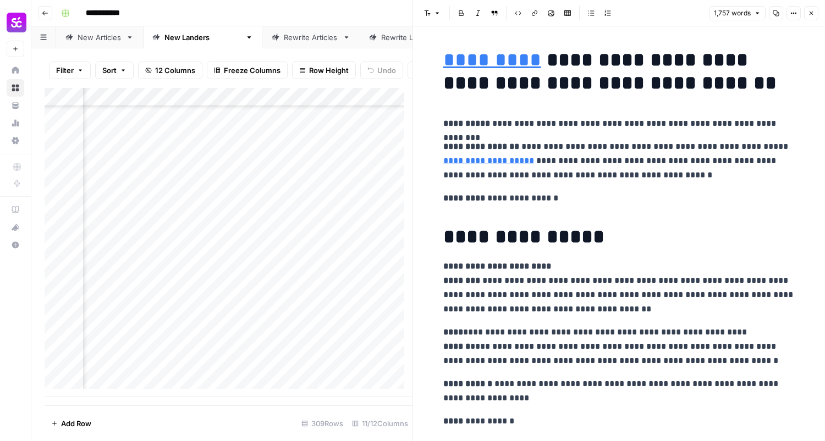  What do you see at coordinates (15, 123) in the screenshot?
I see `a: Usage` at bounding box center [15, 123].